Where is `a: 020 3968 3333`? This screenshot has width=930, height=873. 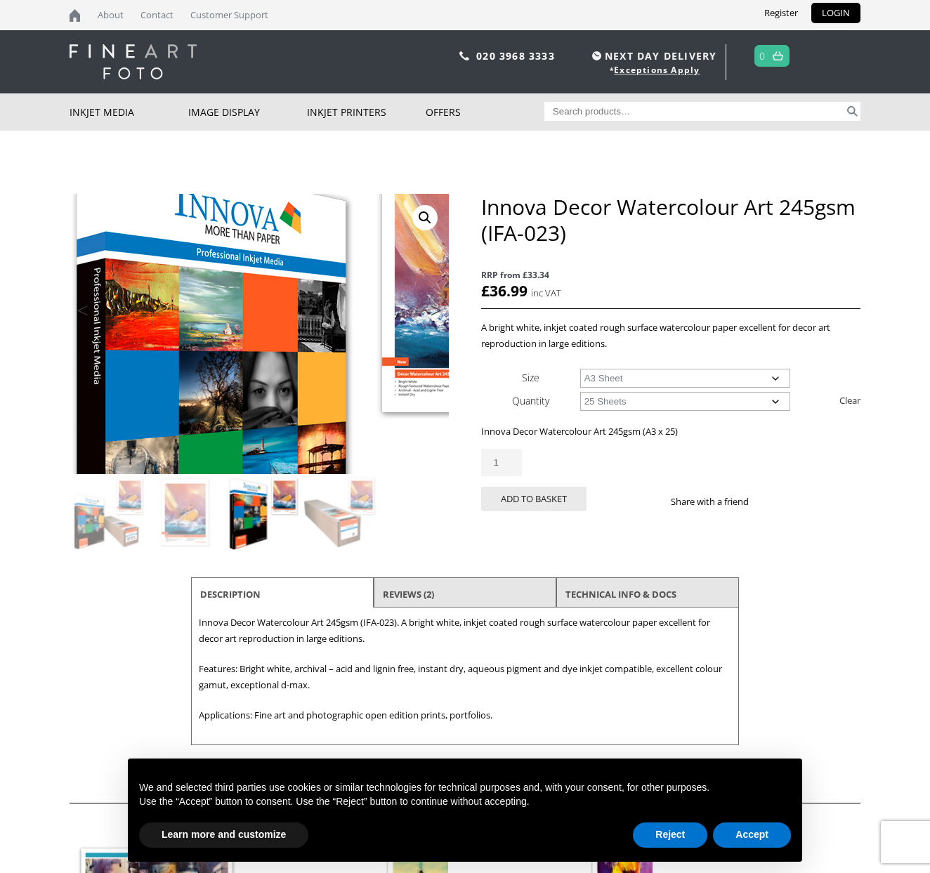
a: 020 3968 3333 is located at coordinates (515, 55).